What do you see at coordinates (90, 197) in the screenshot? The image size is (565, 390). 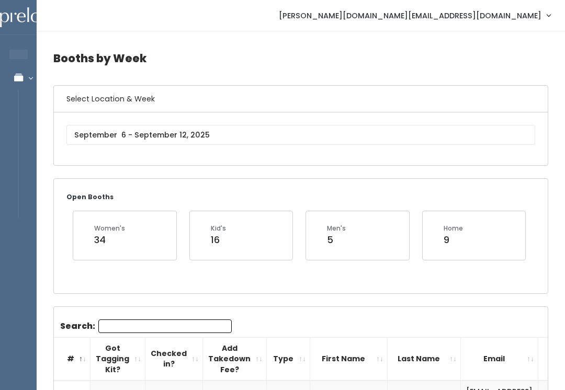 I see `small: Open Booths` at bounding box center [90, 197].